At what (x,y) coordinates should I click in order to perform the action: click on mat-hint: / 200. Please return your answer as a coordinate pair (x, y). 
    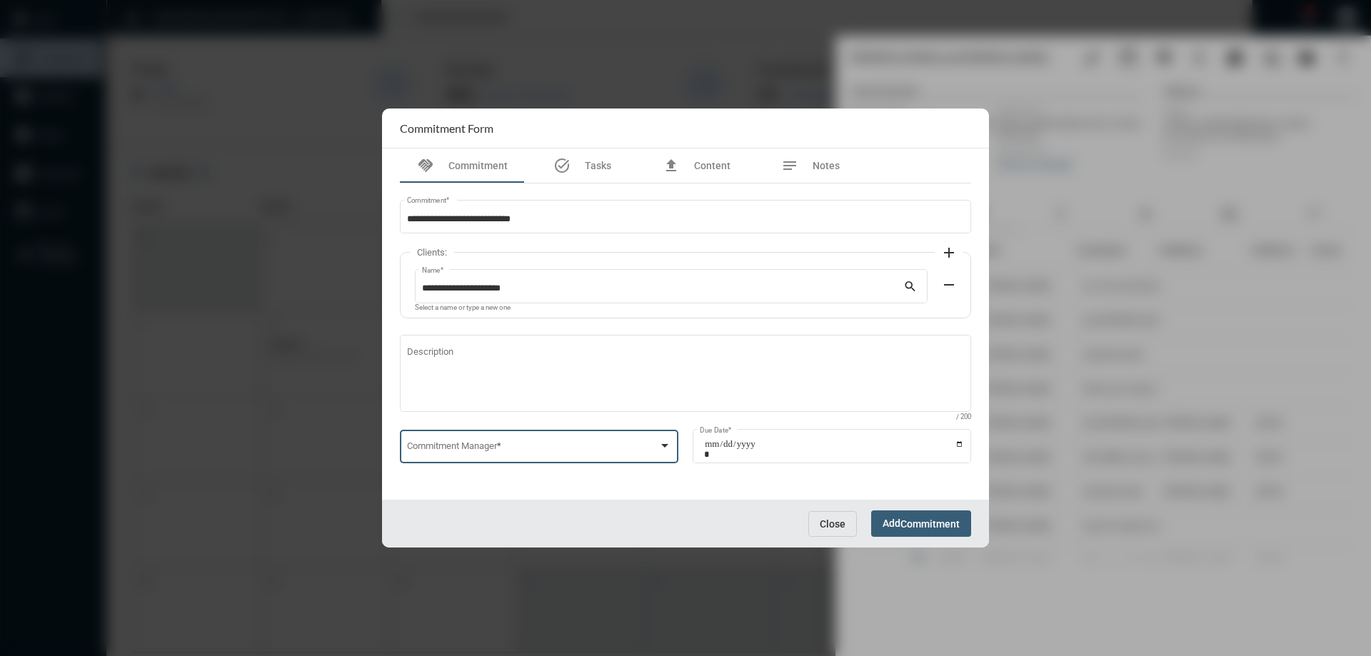
    Looking at the image, I should click on (963, 417).